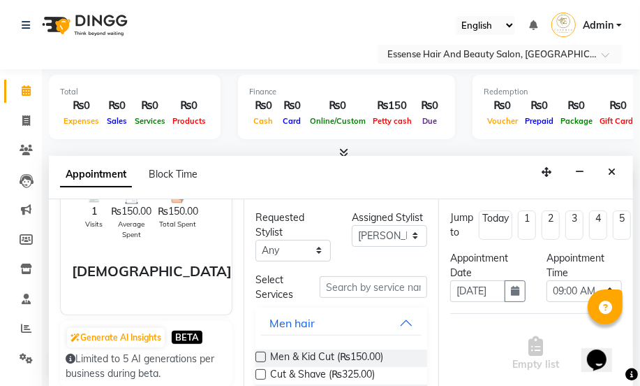  What do you see at coordinates (116, 337) in the screenshot?
I see `button: Generate AI Insights` at bounding box center [116, 337].